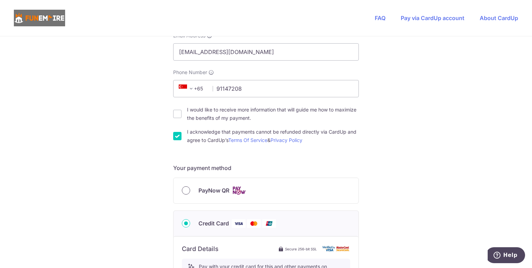  What do you see at coordinates (301, 249) in the screenshot?
I see `span: Secure 256-bit SSL` at bounding box center [301, 249].